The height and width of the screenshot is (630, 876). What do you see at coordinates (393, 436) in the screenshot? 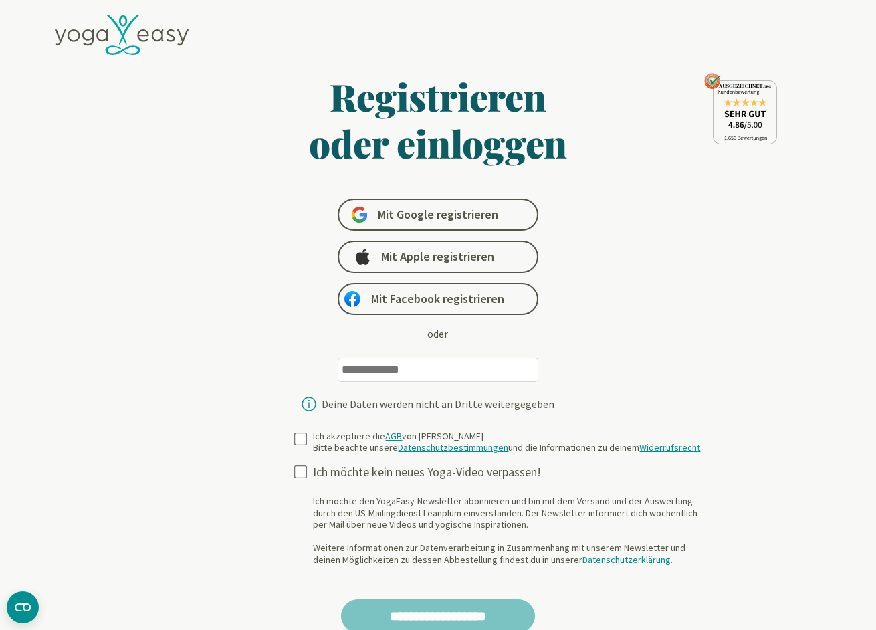
I see `a: AGB` at bounding box center [393, 436].